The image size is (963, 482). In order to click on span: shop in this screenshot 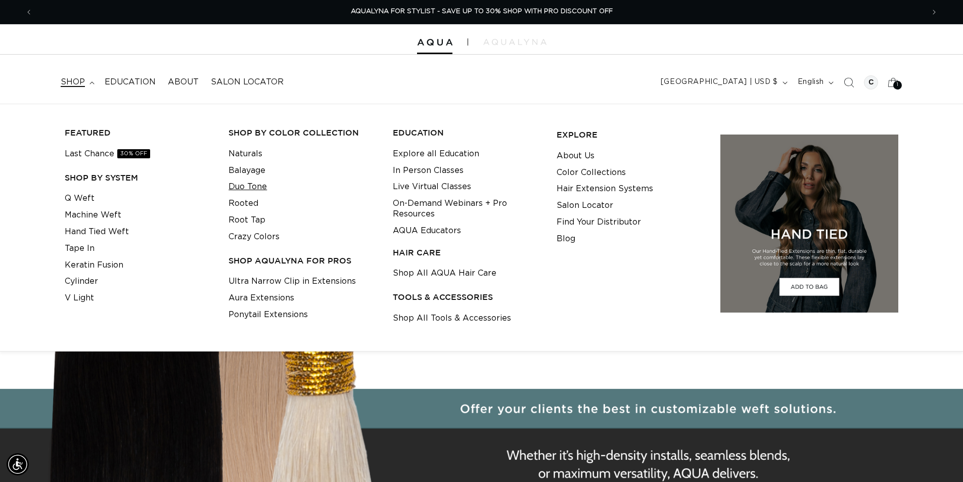, I will do `click(73, 82)`.